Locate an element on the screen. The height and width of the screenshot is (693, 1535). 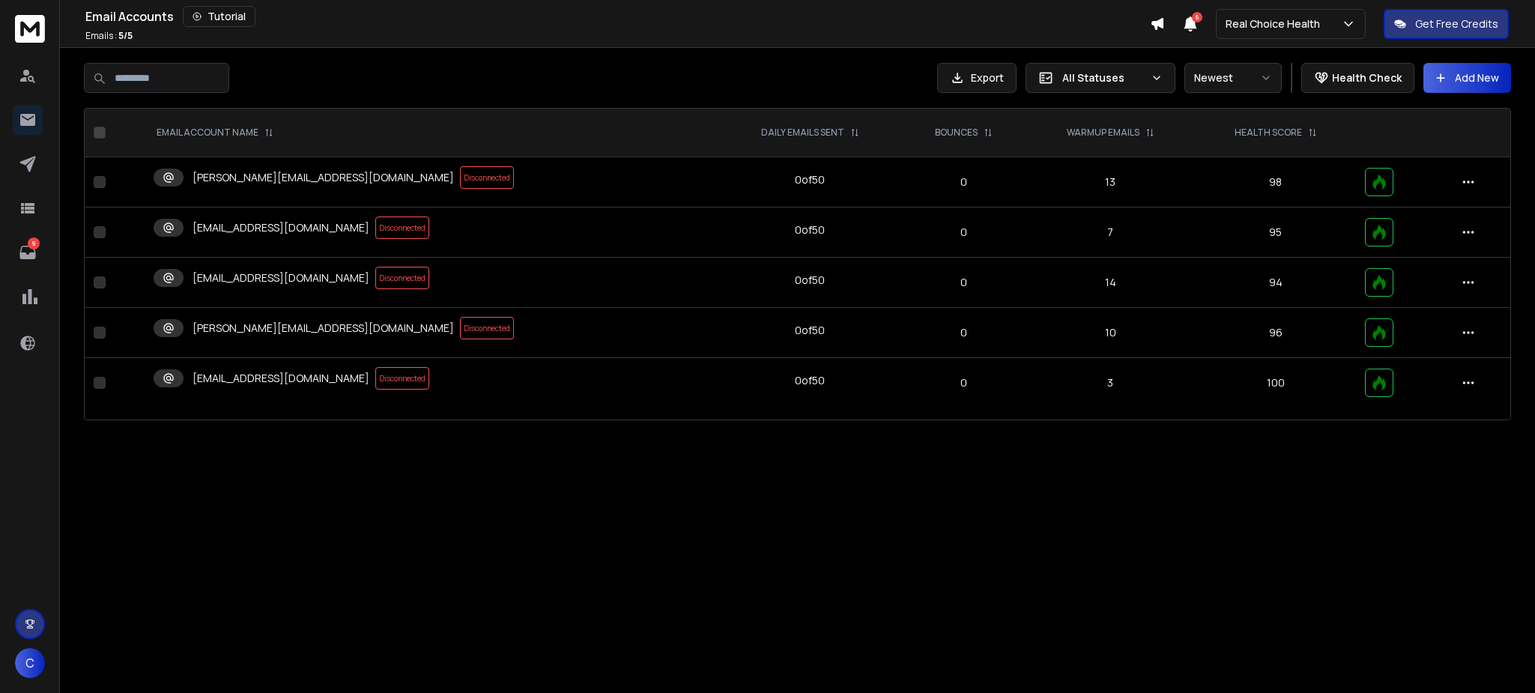
div: Email Accounts is located at coordinates (617, 16).